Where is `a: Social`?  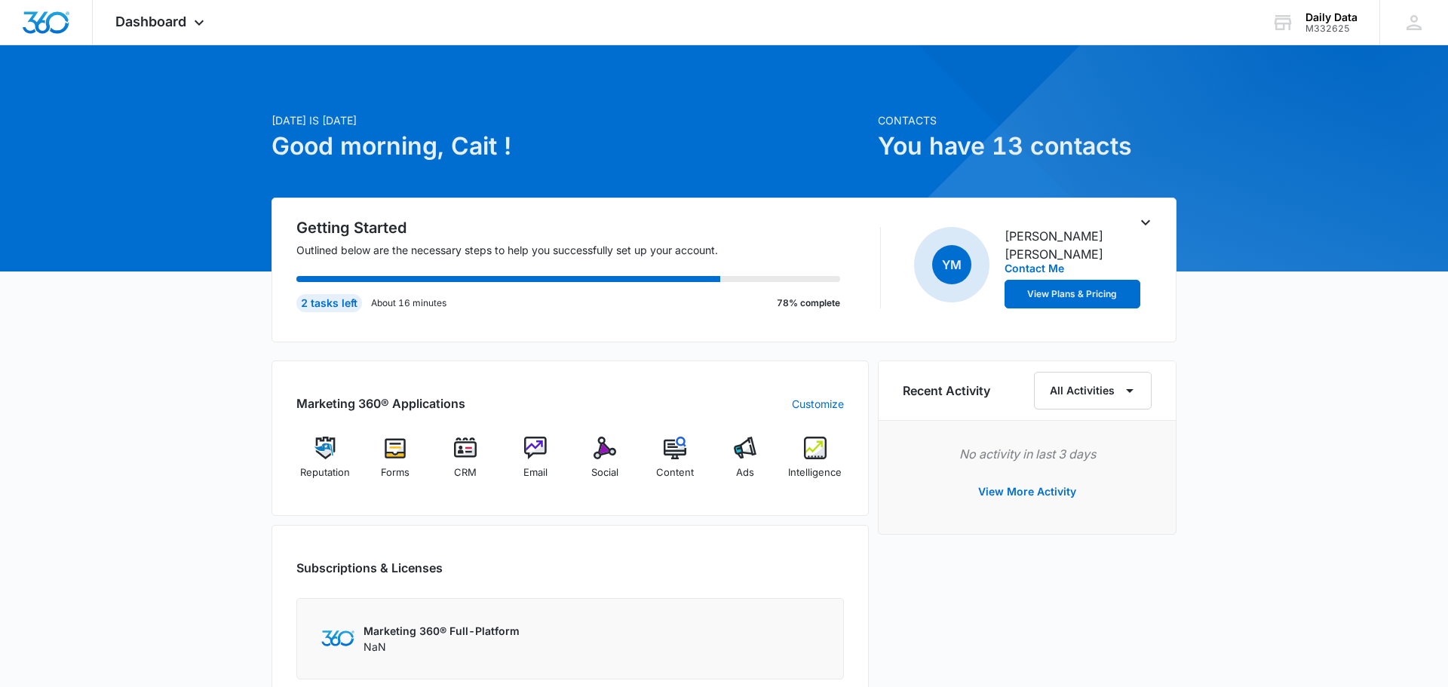 a: Social is located at coordinates (605, 464).